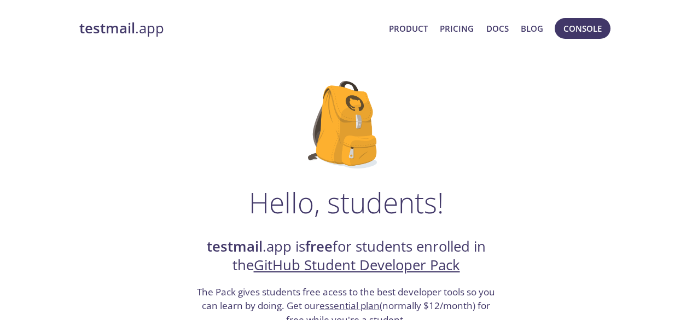  Describe the element at coordinates (583, 28) in the screenshot. I see `button: Console` at that location.